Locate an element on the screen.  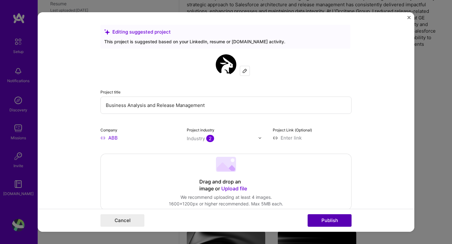
div: Editing suggested project is located at coordinates (225, 32).